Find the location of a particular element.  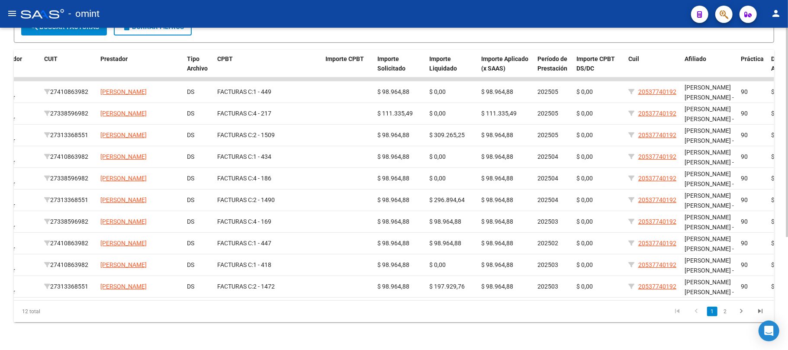

datatable-header-cell: Importe CPBT is located at coordinates (348, 69).